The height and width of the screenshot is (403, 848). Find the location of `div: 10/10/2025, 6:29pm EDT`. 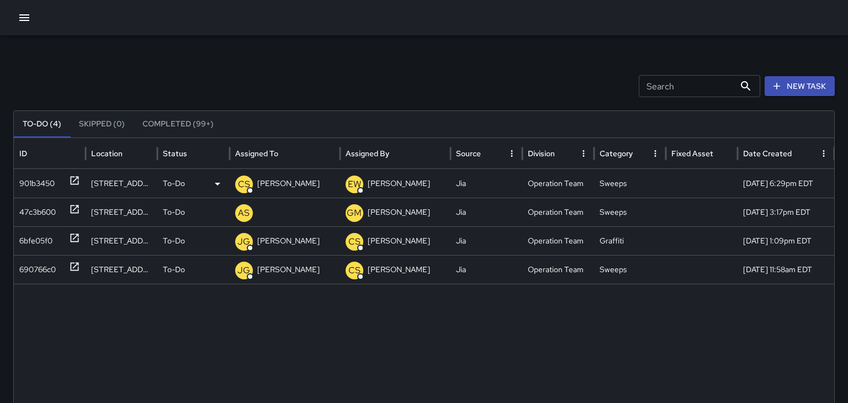

div: 10/10/2025, 6:29pm EDT is located at coordinates (786, 183).